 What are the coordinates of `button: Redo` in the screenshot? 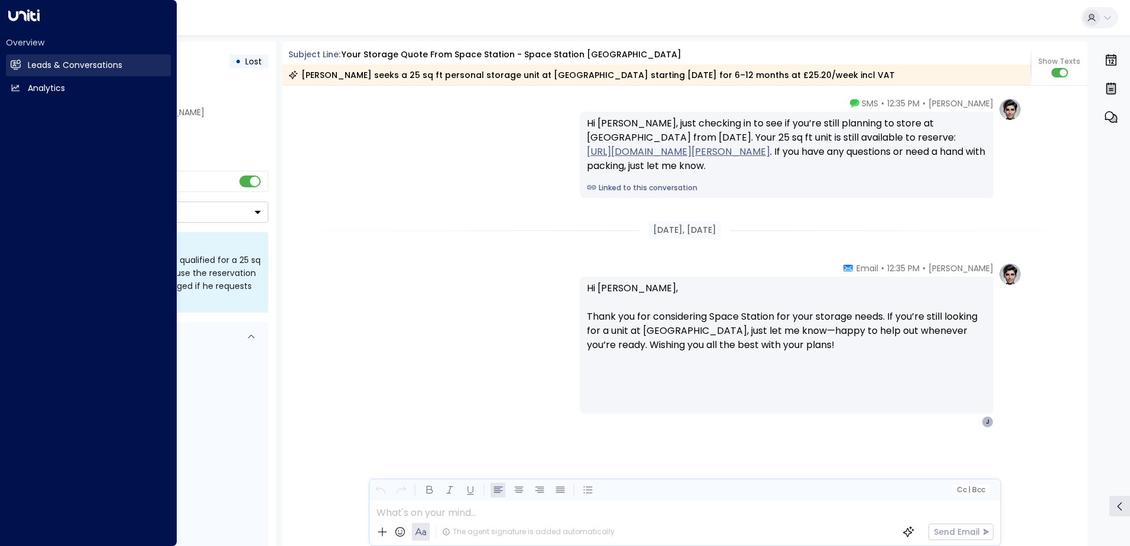 It's located at (401, 490).